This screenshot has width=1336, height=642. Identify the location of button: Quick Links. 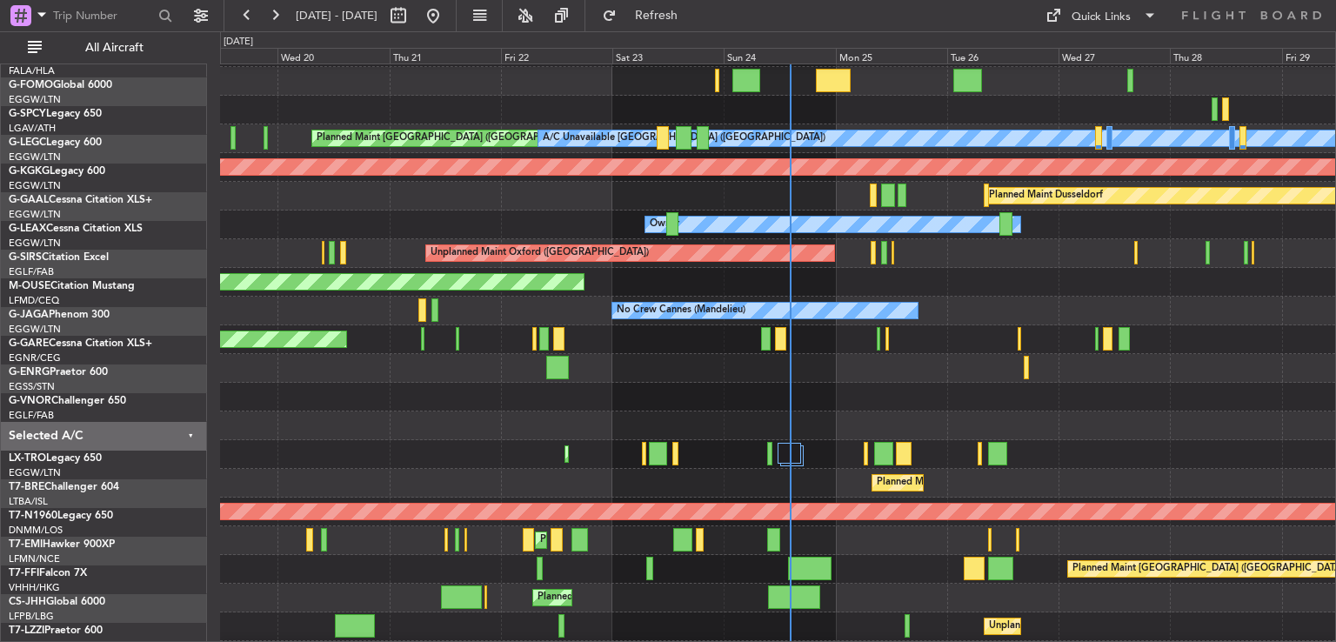
(1101, 16).